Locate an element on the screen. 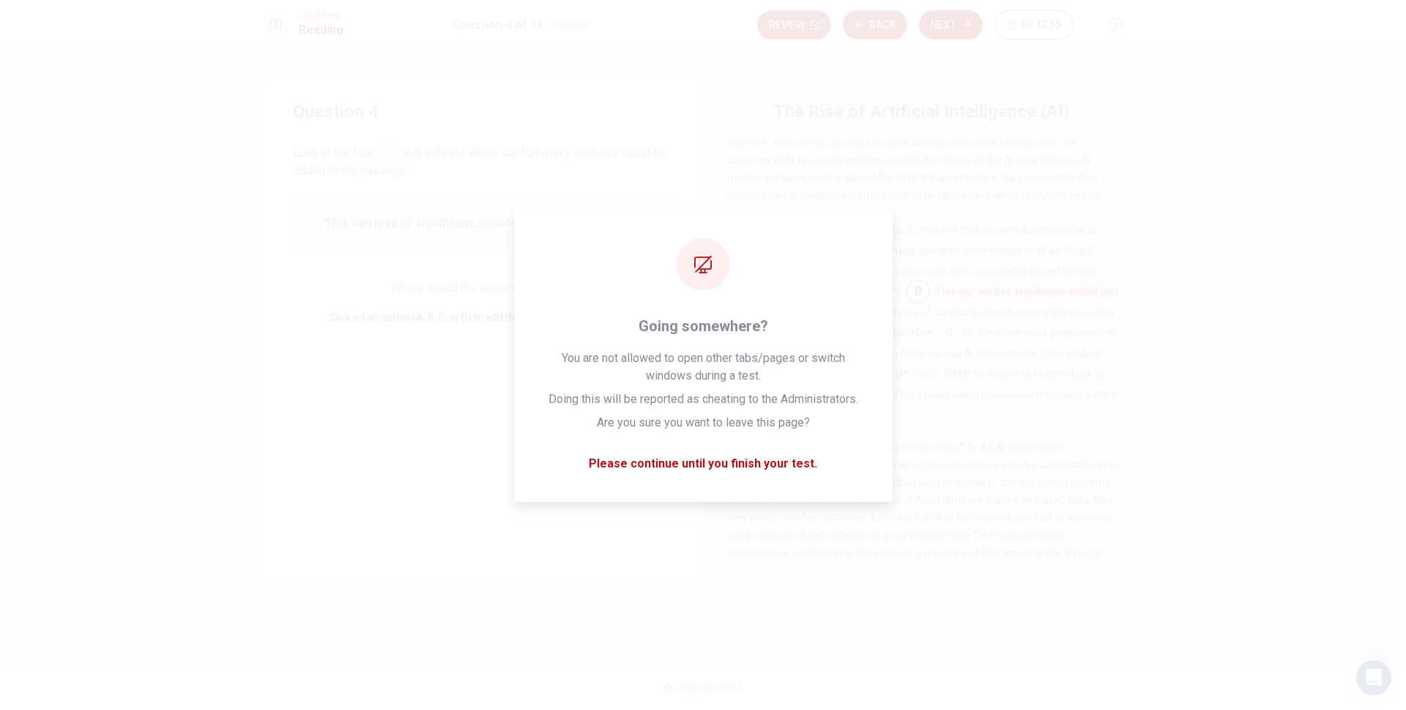 The width and height of the screenshot is (1406, 710). span: Click on an option (A, B, C, or D) to add the sentence to the passage is located at coordinates (483, 317).